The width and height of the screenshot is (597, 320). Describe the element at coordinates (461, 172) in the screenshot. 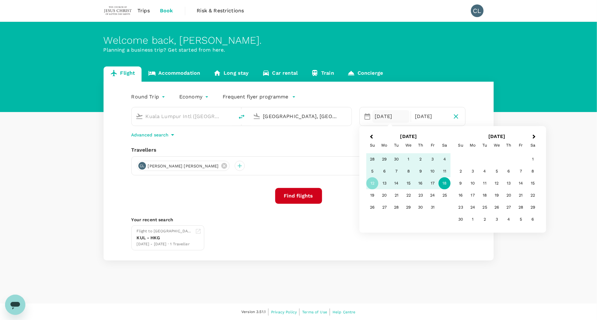

I see `div: Choose Sunday, November 2nd, 2025` at that location.